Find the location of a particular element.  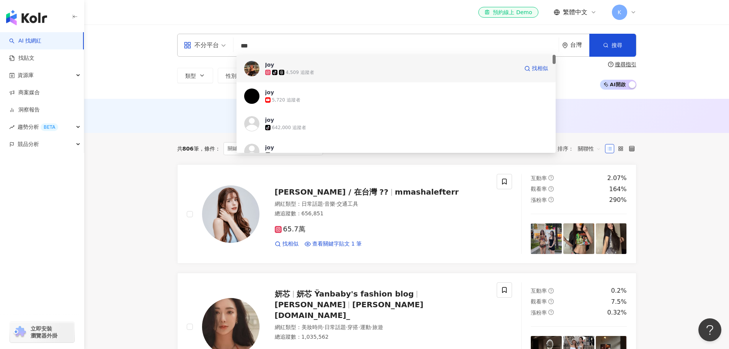

a: 查看關鍵字貼文 1 筆 is located at coordinates (333, 244).